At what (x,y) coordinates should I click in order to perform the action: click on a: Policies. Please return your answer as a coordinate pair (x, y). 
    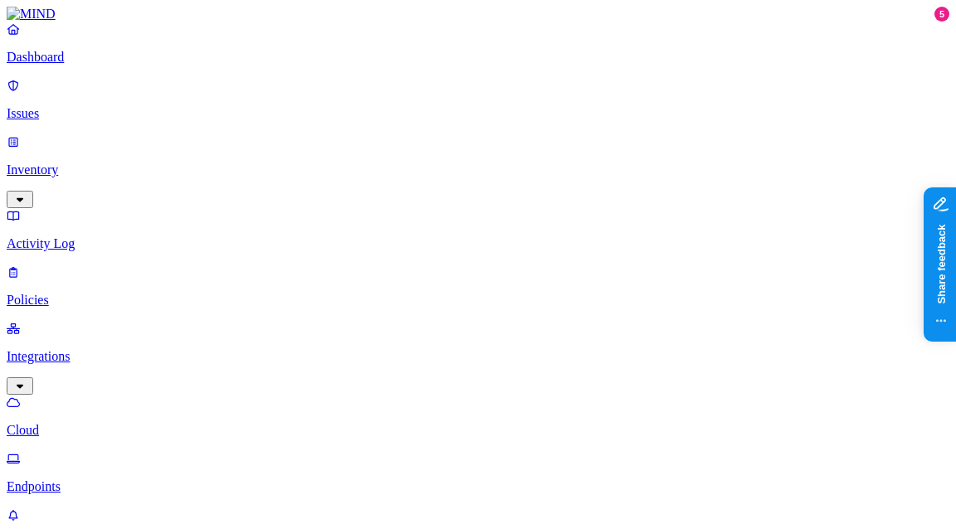
    Looking at the image, I should click on (478, 286).